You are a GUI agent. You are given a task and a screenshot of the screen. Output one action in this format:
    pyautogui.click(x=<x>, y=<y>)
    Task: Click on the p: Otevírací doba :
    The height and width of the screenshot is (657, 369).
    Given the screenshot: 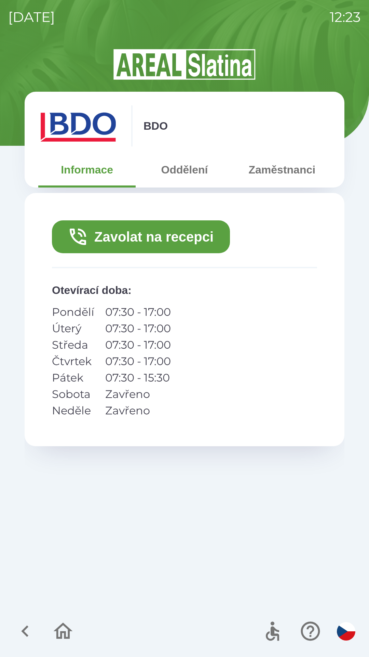 What is the action you would take?
    pyautogui.click(x=185, y=290)
    